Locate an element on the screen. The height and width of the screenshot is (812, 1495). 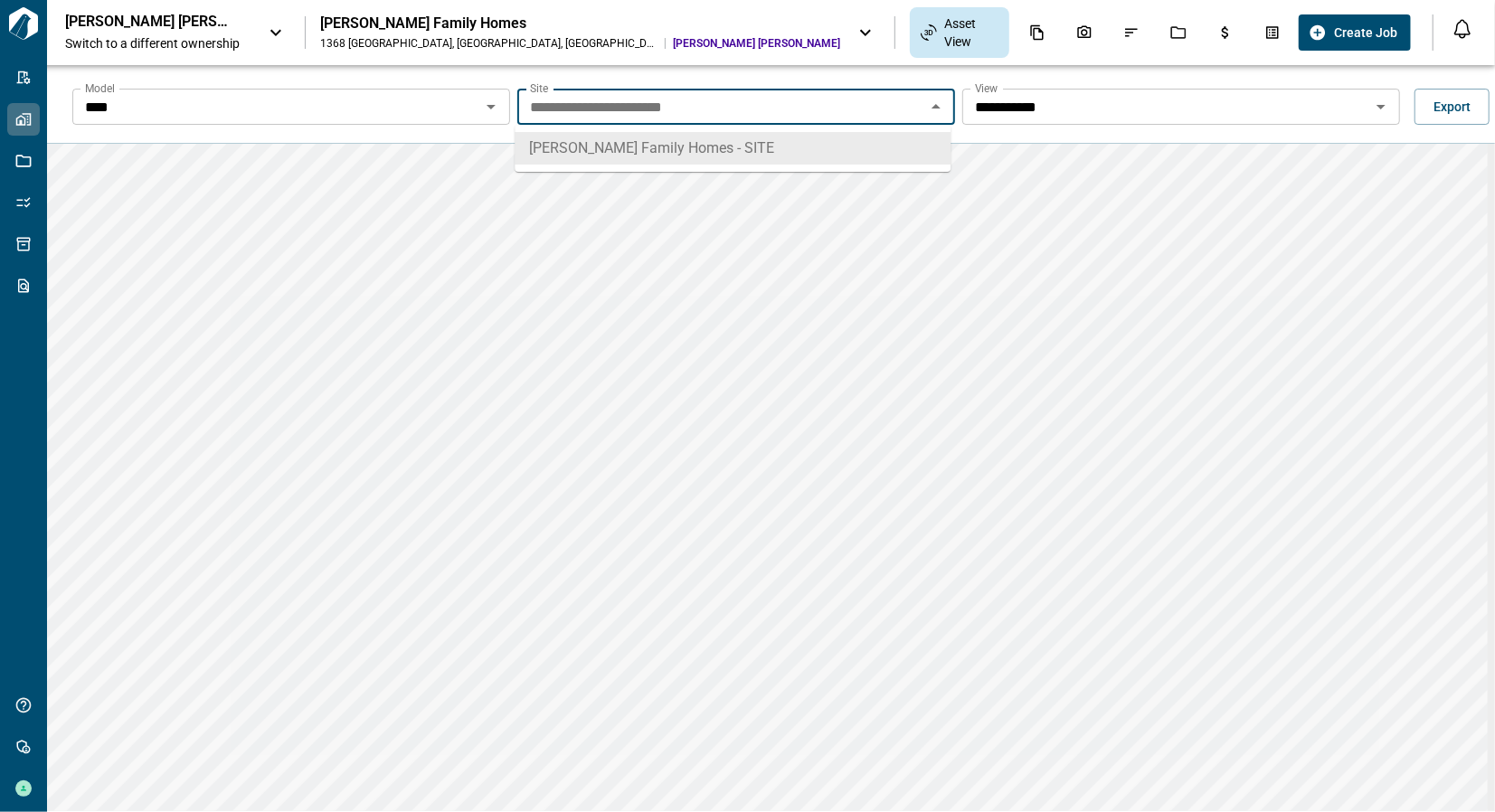
div: Photos is located at coordinates (1085, 32).